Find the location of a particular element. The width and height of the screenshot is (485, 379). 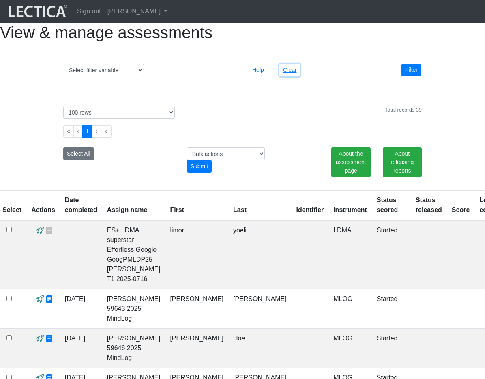

td: LDMA is located at coordinates (350, 254).